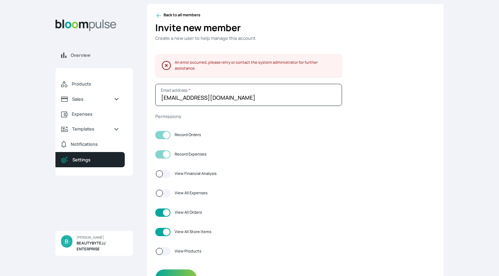 This screenshot has width=499, height=276. Describe the element at coordinates (86, 25) in the screenshot. I see `img: Bloom Logo` at that location.